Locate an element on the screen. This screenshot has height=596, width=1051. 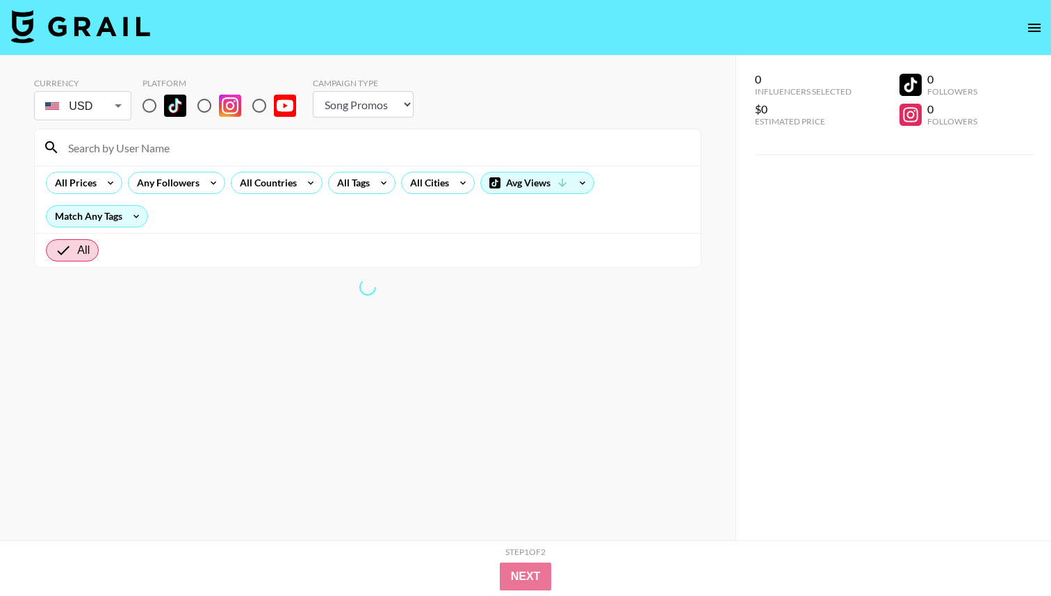
img: TikTok is located at coordinates (175, 106).